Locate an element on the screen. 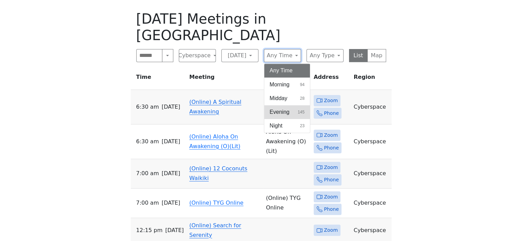 The width and height of the screenshot is (522, 241). button: Search is located at coordinates (167, 56).